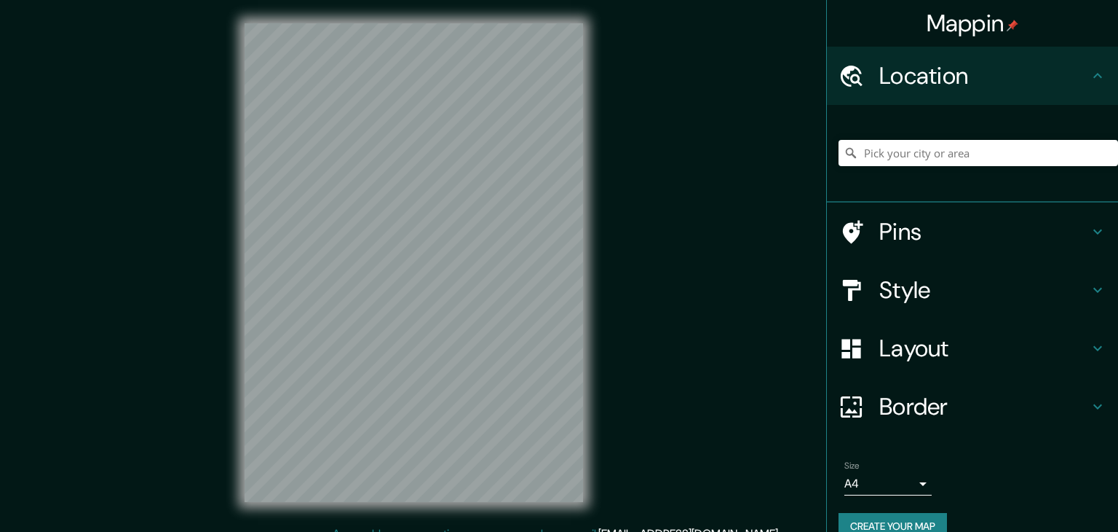 The width and height of the screenshot is (1118, 532). I want to click on h4: Mappin, so click(973, 23).